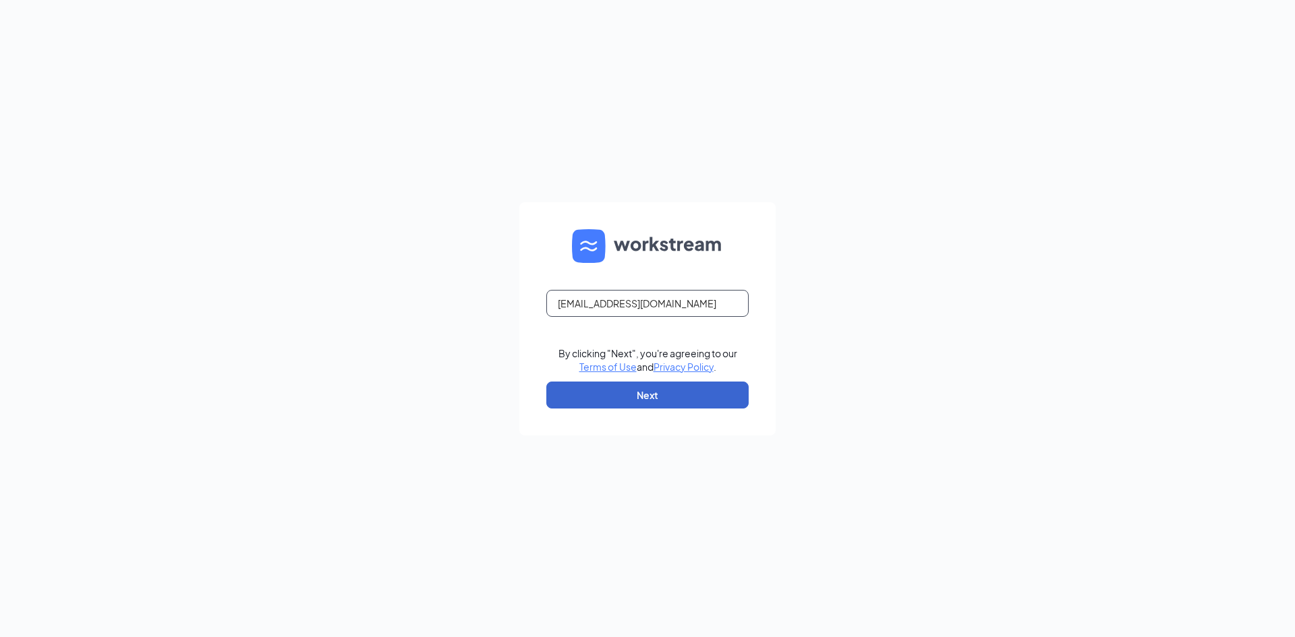 This screenshot has width=1295, height=637. What do you see at coordinates (647, 303) in the screenshot?
I see `input: Email` at bounding box center [647, 303].